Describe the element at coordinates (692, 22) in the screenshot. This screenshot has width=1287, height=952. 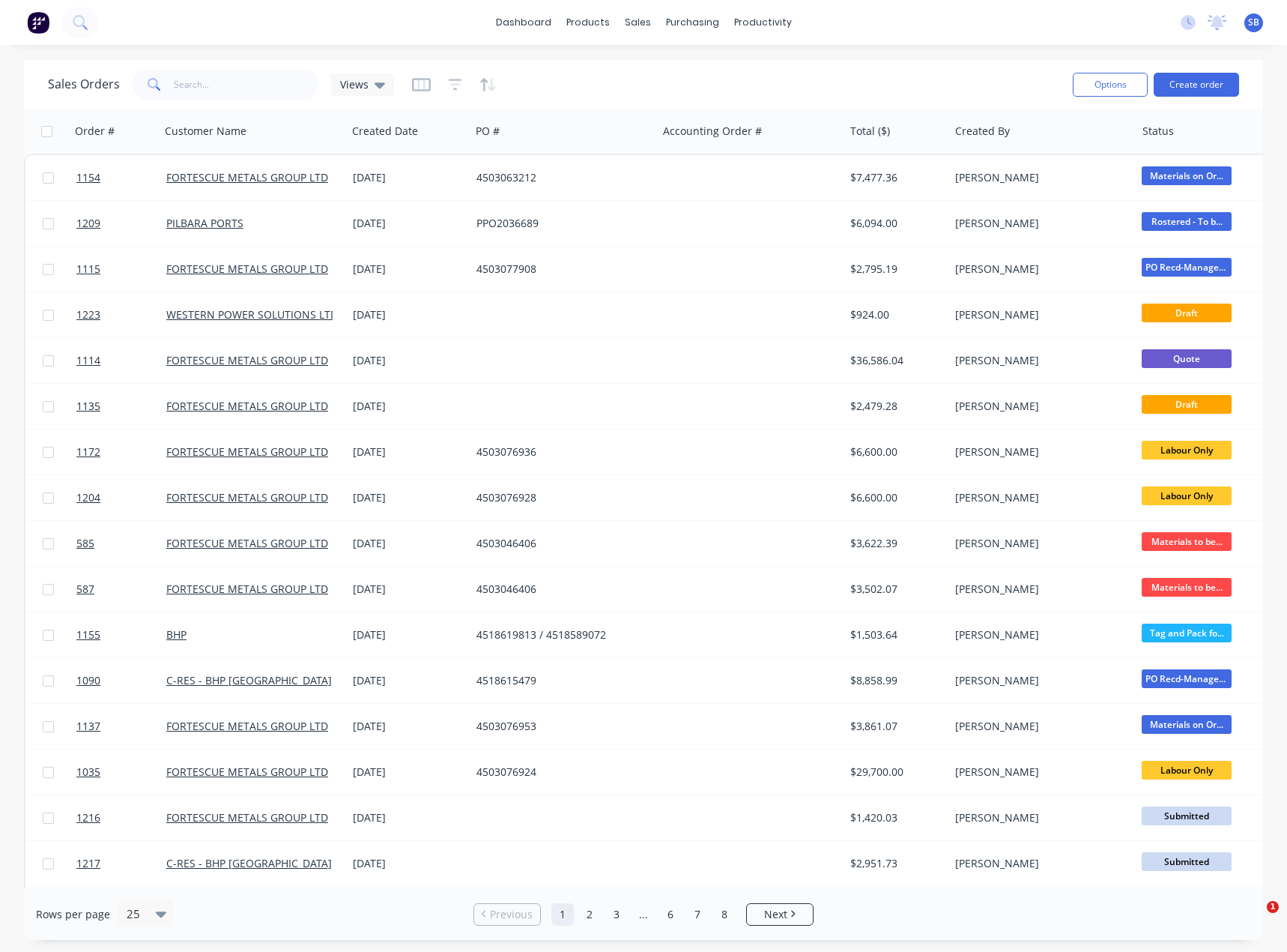
I see `div: purchasing` at that location.